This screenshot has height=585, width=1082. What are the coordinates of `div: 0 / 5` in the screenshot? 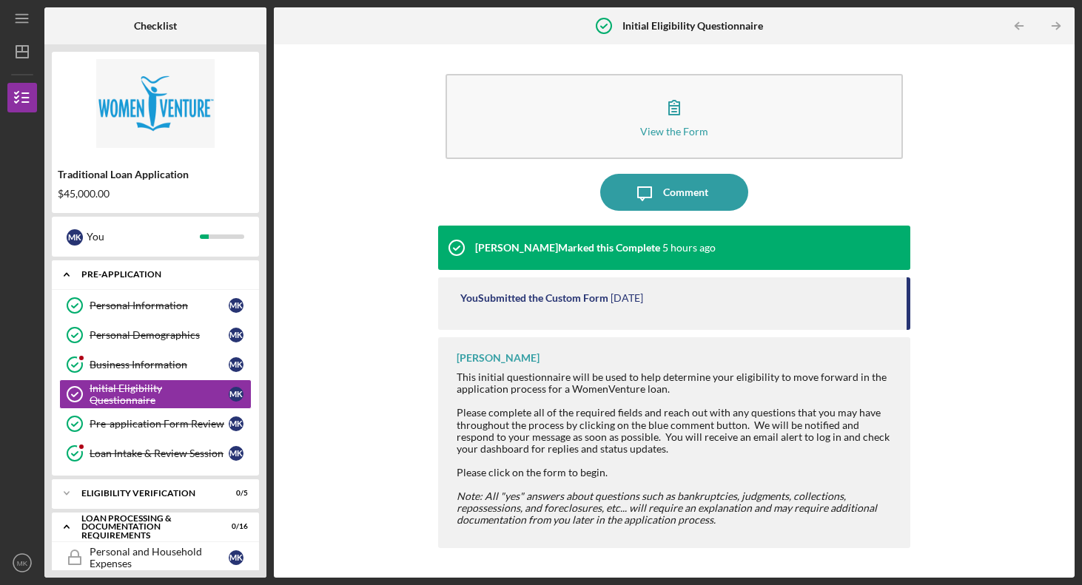 It's located at (235, 493).